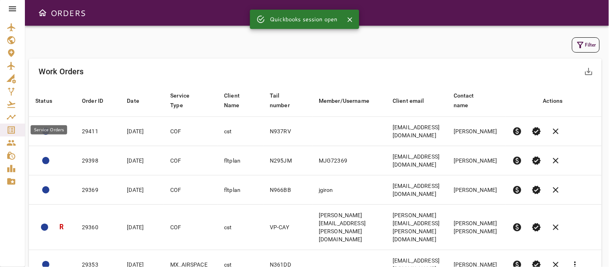 This screenshot has width=609, height=267. What do you see at coordinates (585, 45) in the screenshot?
I see `button: Filter` at bounding box center [585, 45].